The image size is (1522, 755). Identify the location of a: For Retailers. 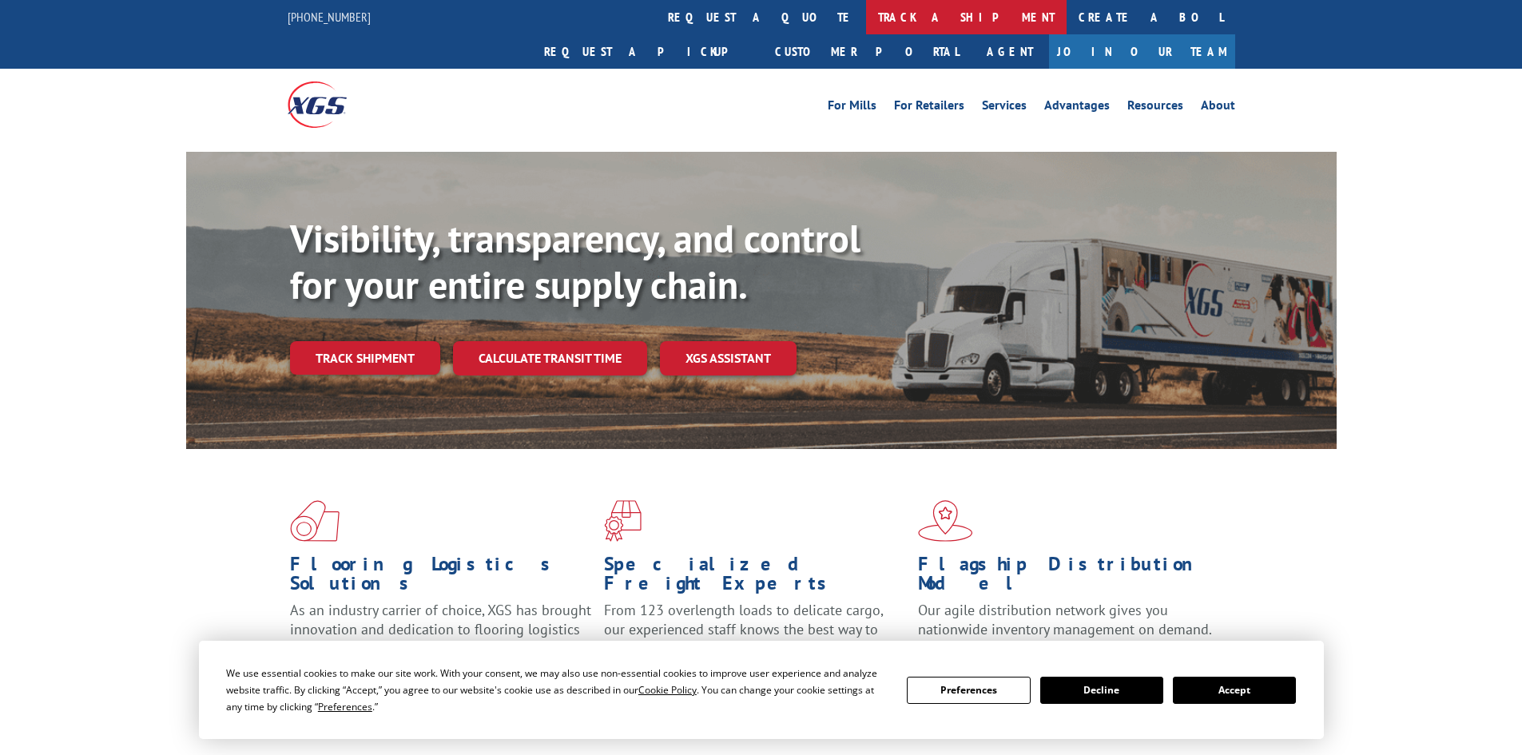
(929, 108).